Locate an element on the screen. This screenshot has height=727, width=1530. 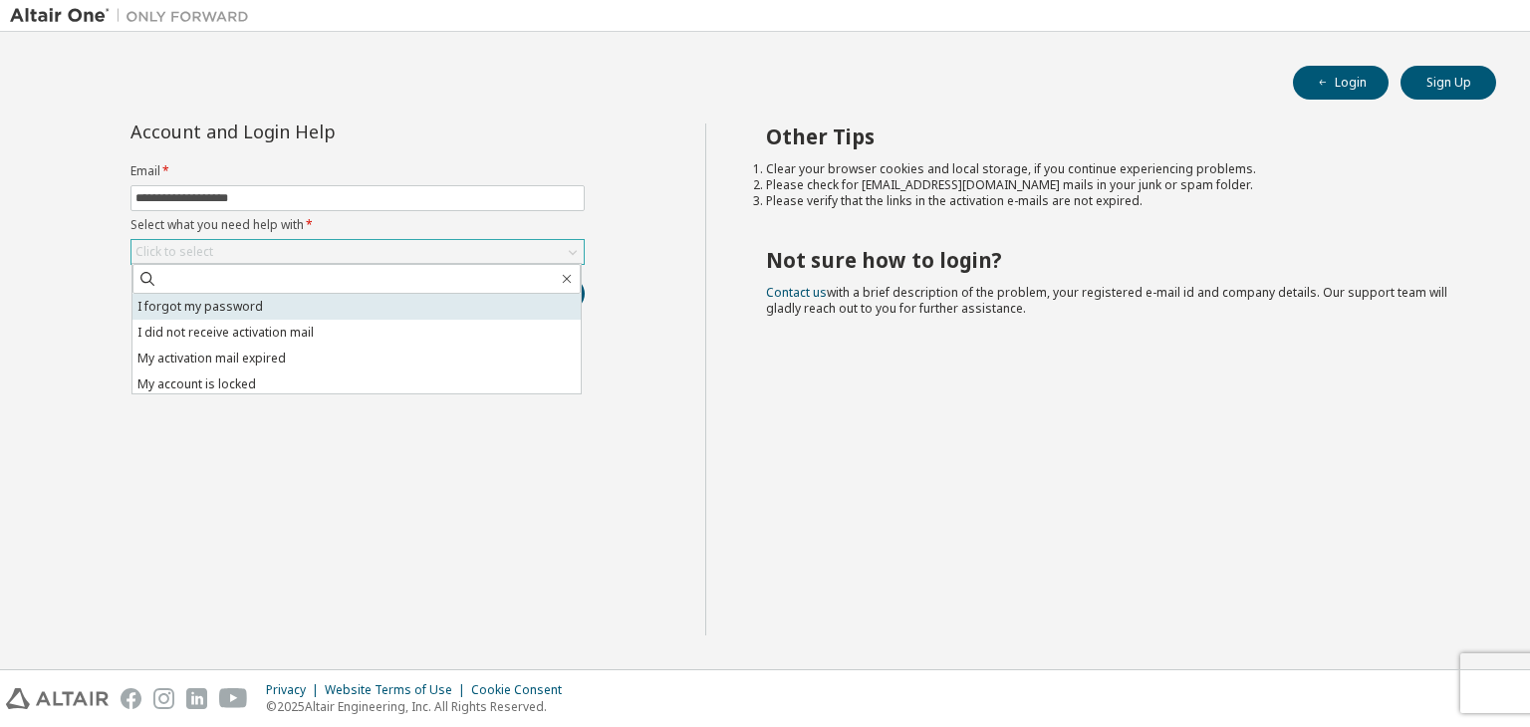
img: Altair One is located at coordinates (134, 16).